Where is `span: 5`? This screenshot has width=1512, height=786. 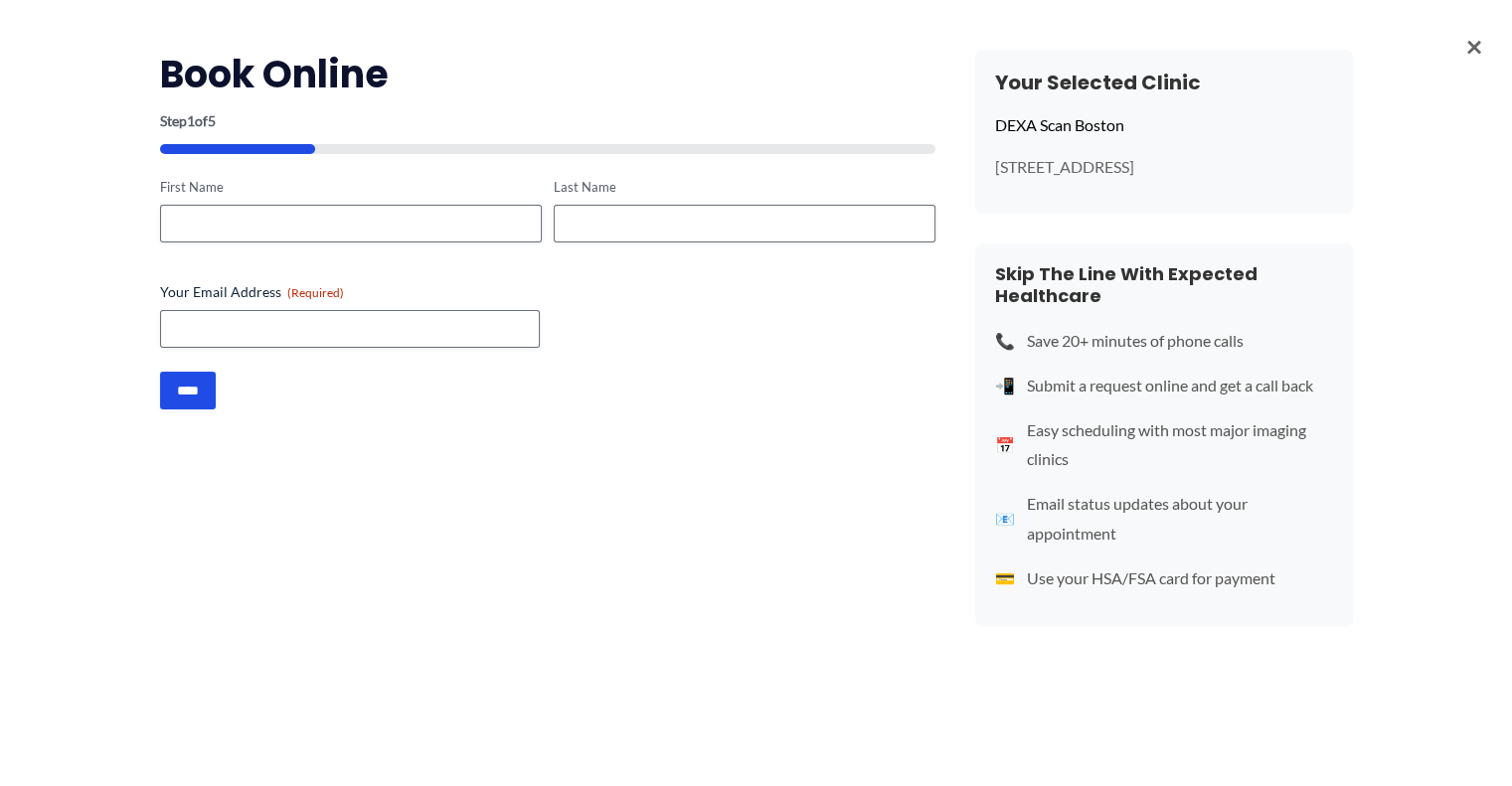
span: 5 is located at coordinates (212, 121).